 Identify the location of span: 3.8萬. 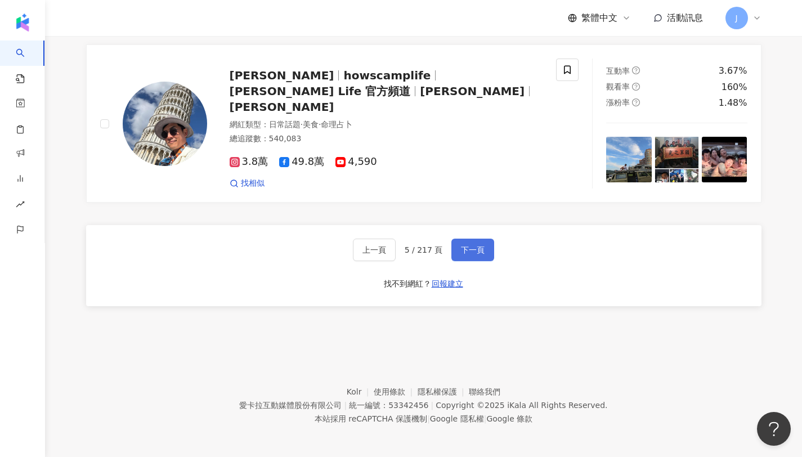
(249, 162).